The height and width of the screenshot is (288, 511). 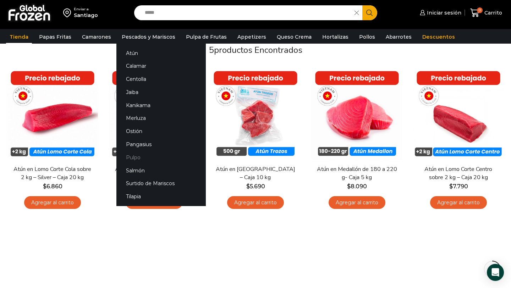 I want to click on a: Atún en Lomo Corte Cola sobre 2 kg – Gold – Caja 20 kg, so click(x=154, y=174).